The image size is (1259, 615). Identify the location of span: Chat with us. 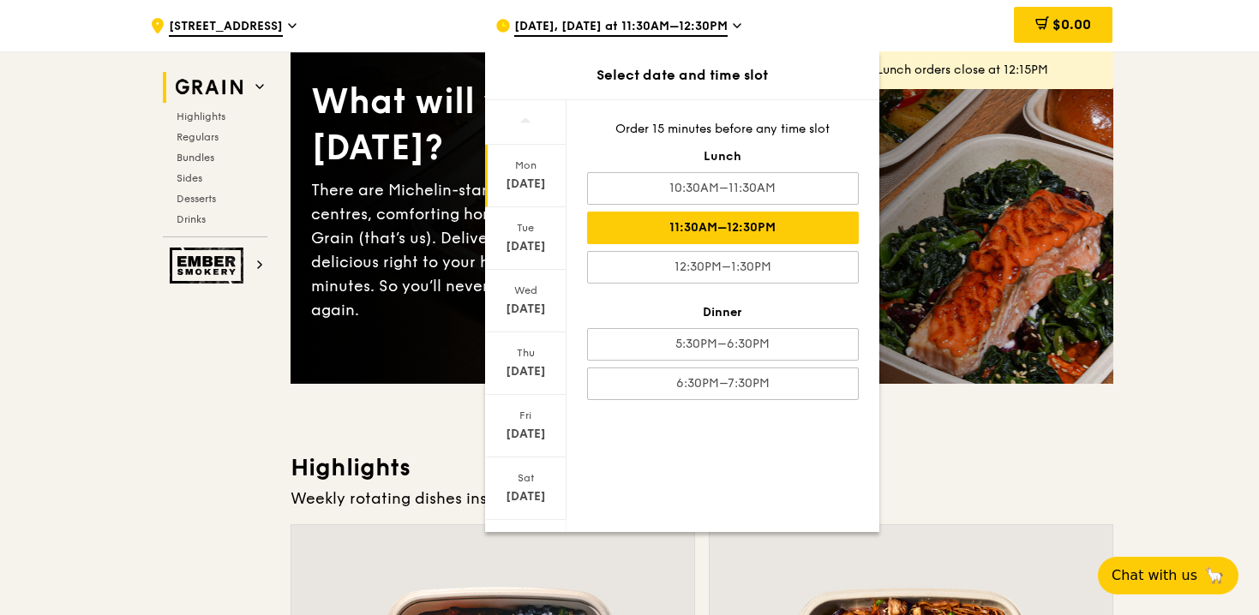
(1154, 576).